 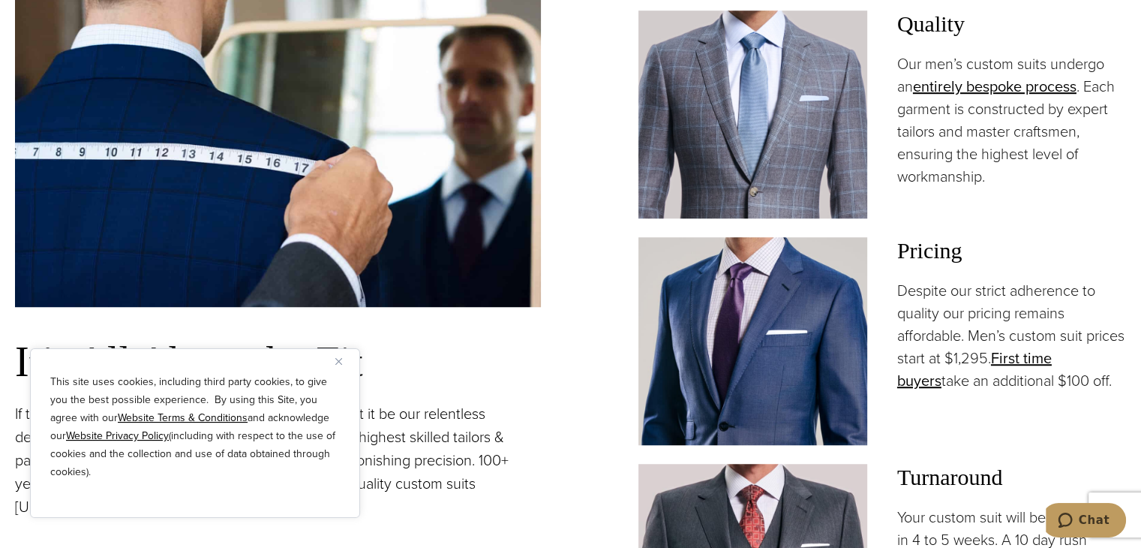 What do you see at coordinates (1012, 24) in the screenshot?
I see `h3: Quality` at bounding box center [1012, 24].